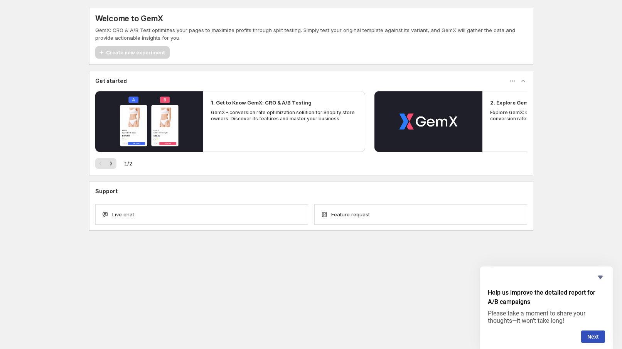 This screenshot has width=622, height=349. What do you see at coordinates (261, 103) in the screenshot?
I see `h2: 1. Get to Know GemX: CRO & A/B Testing` at bounding box center [261, 103].